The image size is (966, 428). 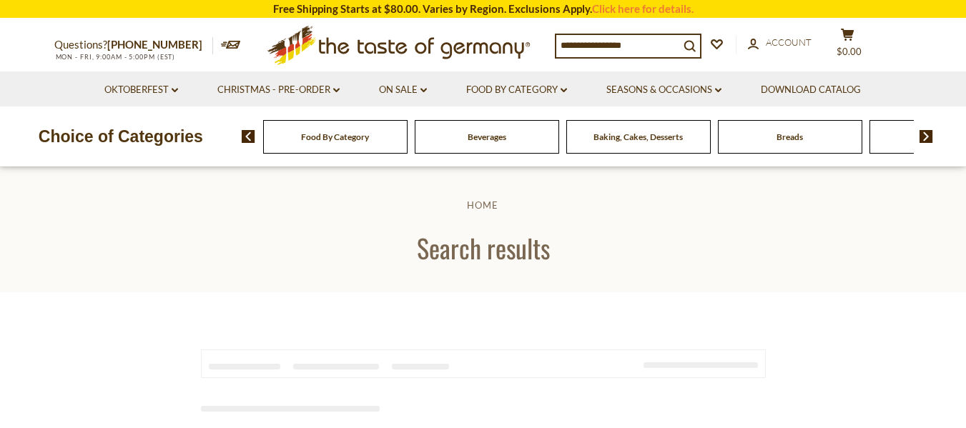 What do you see at coordinates (403, 90) in the screenshot?
I see `a: On Sale` at bounding box center [403, 90].